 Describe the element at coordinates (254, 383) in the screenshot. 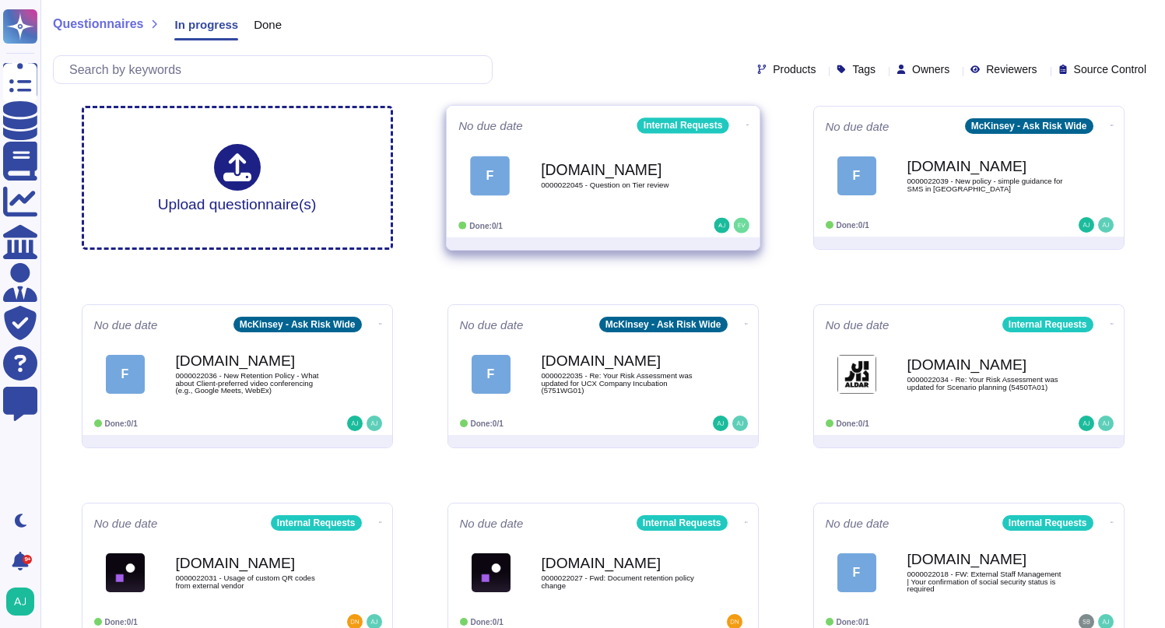

I see `span: 0000022036 - New Retention Policy - What about Client-preferred video conferencing (e.g., Google ...` at that location.